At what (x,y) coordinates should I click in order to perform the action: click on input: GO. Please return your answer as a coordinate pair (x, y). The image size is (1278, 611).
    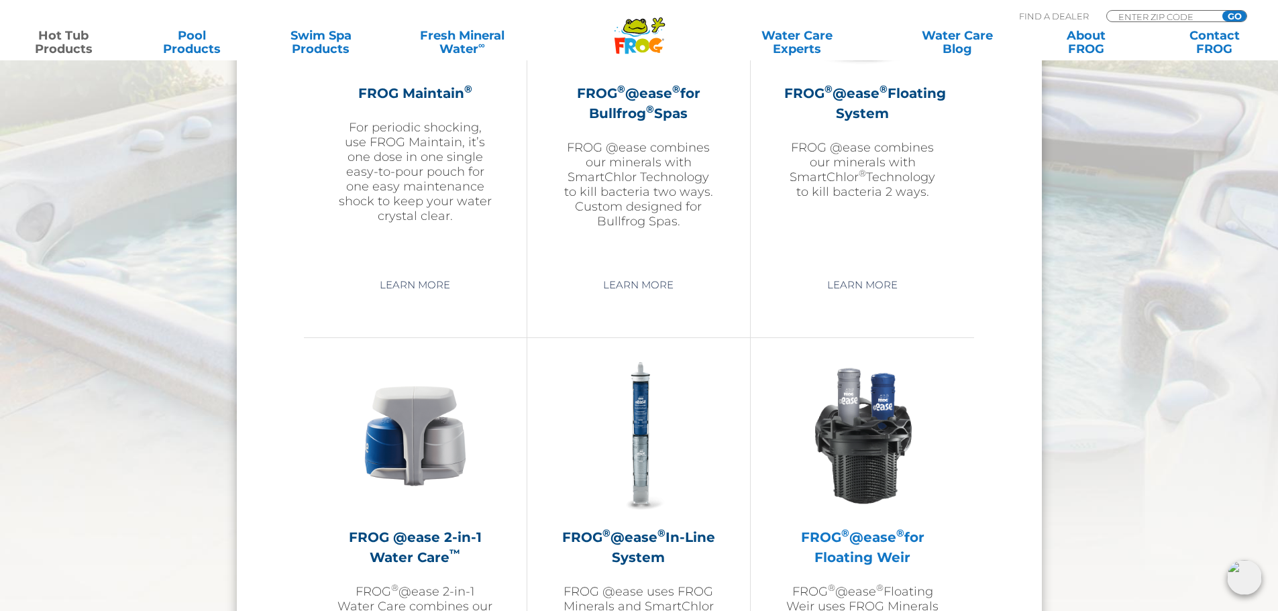
    Looking at the image, I should click on (1234, 16).